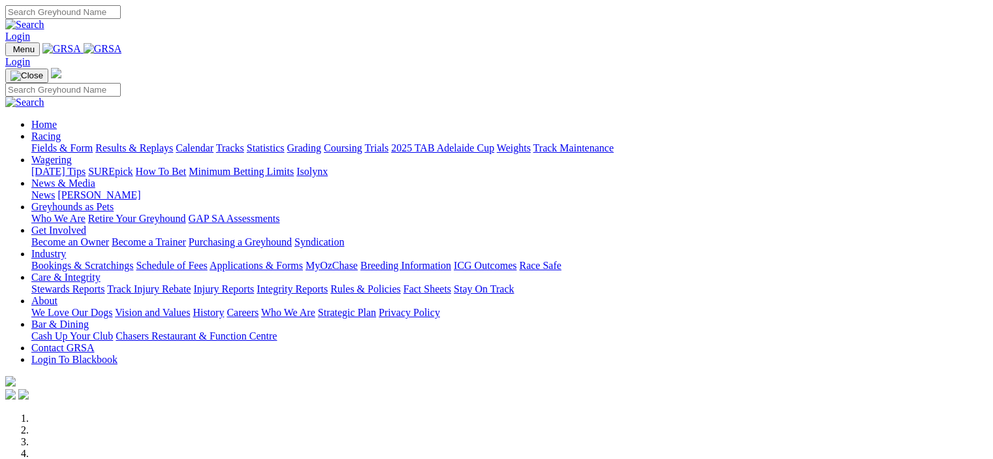 The width and height of the screenshot is (993, 459). I want to click on img: twitter.svg, so click(24, 394).